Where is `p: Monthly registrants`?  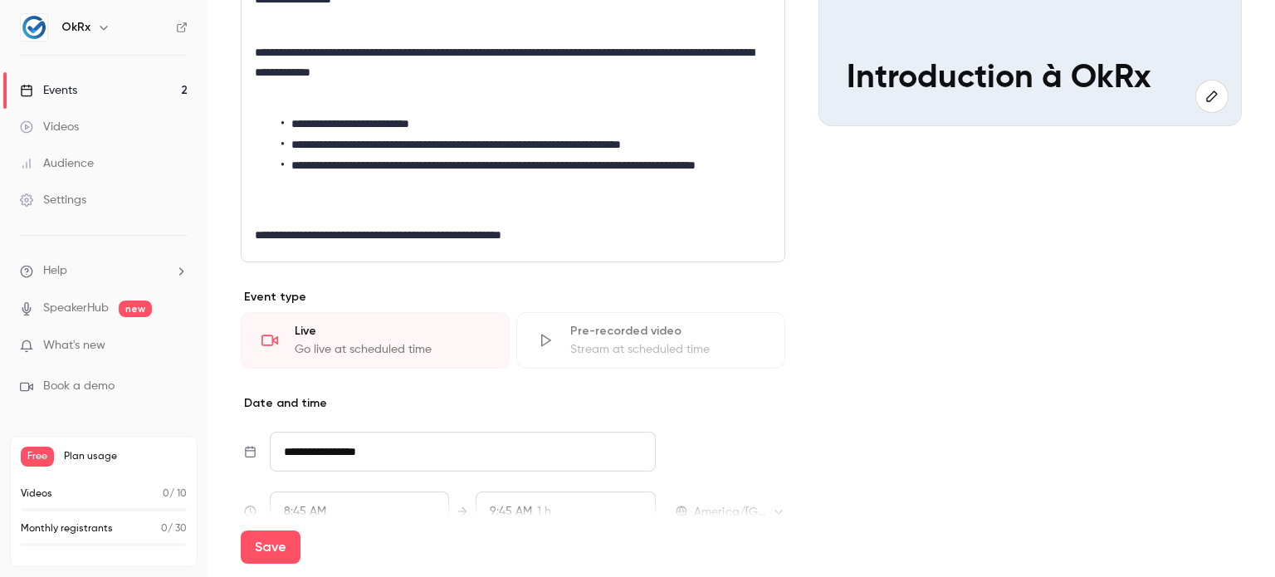
p: Monthly registrants is located at coordinates (66, 529).